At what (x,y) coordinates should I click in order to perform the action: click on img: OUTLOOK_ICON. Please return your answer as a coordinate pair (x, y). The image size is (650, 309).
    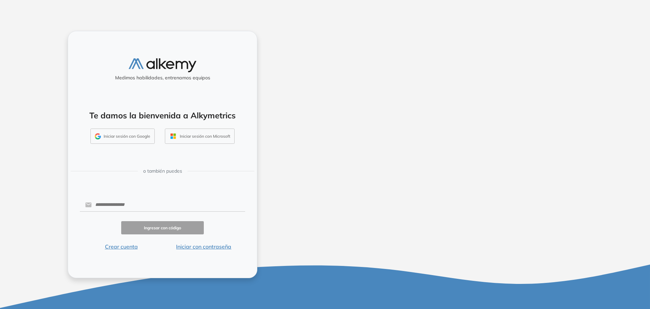
    Looking at the image, I should click on (173, 136).